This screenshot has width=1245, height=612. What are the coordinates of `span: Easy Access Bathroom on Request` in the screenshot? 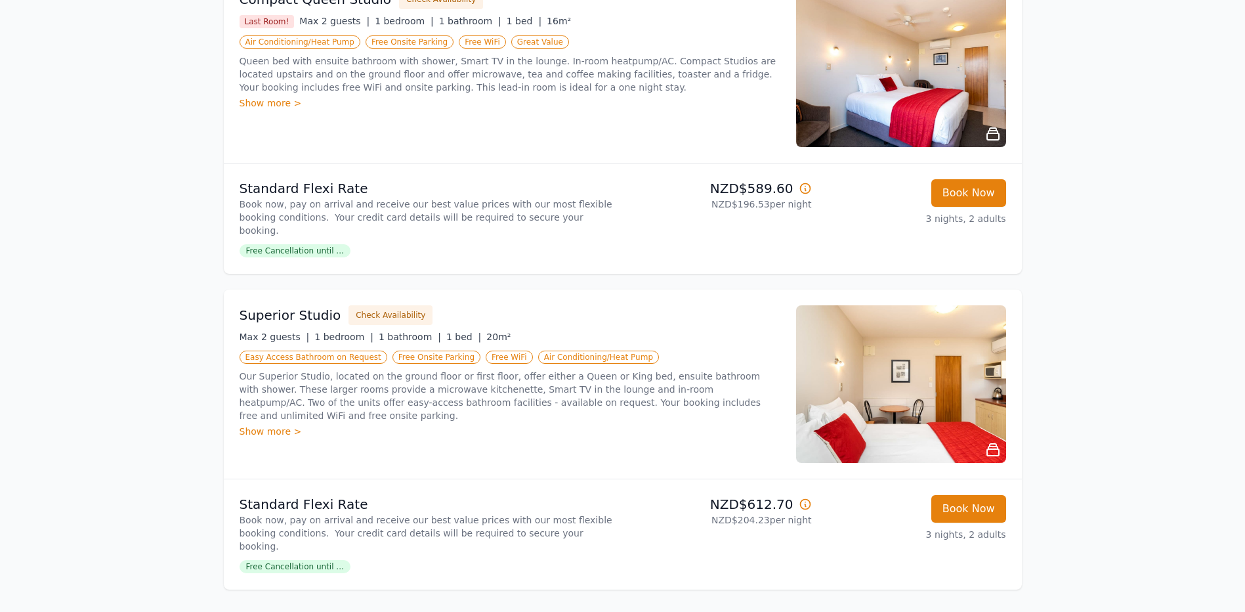 It's located at (313, 357).